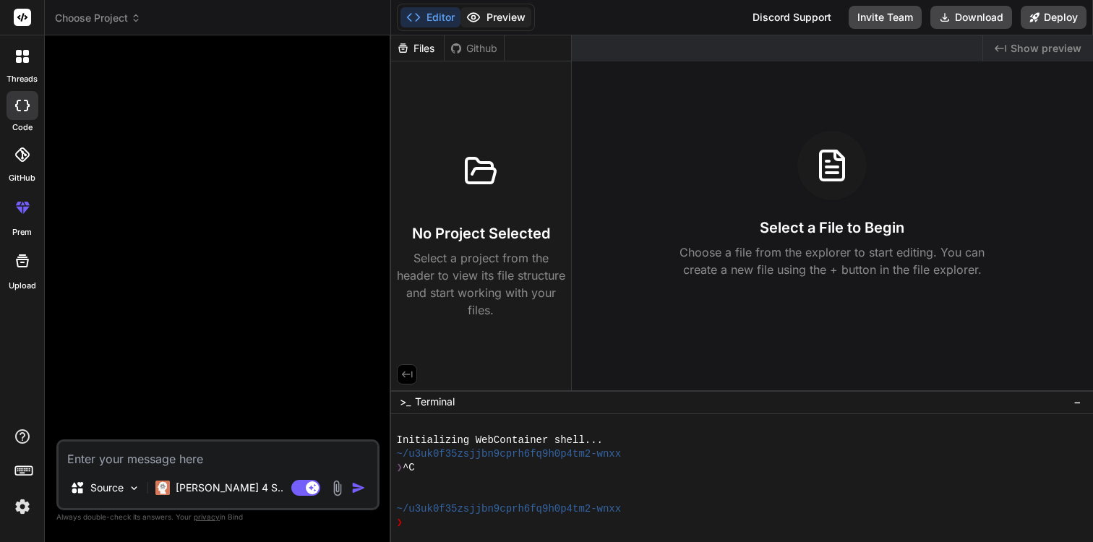 The height and width of the screenshot is (542, 1093). Describe the element at coordinates (832, 228) in the screenshot. I see `h3: Select a File to Begin` at that location.